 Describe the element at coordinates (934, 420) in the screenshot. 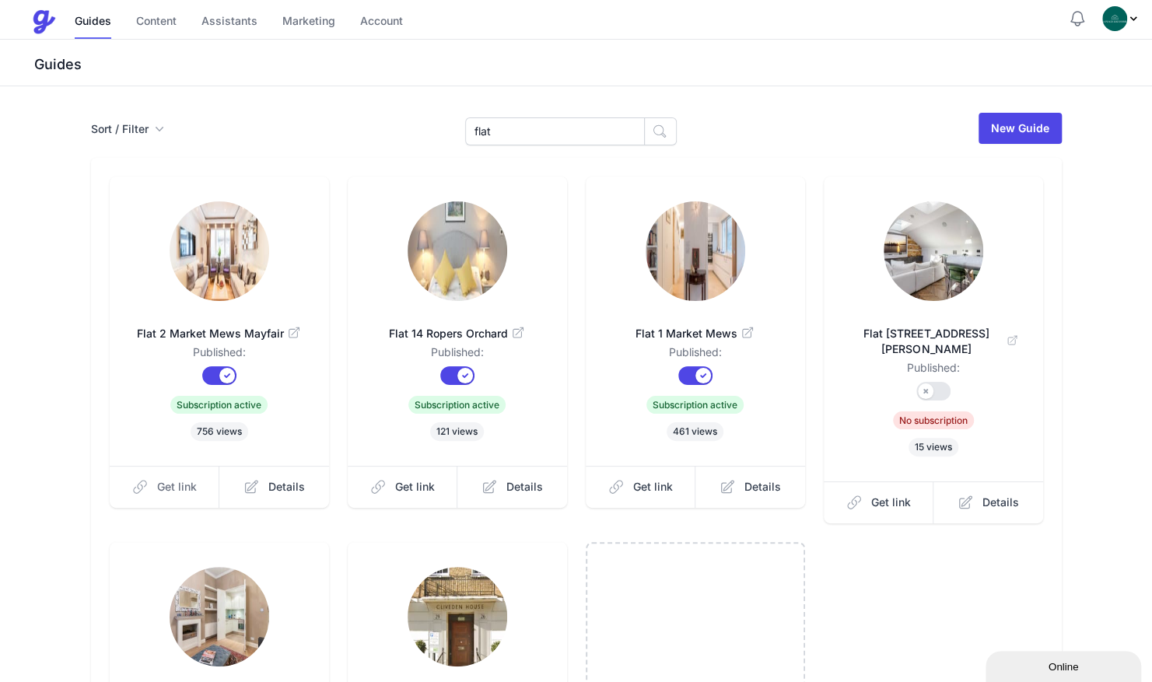

I see `span: No subscription` at that location.